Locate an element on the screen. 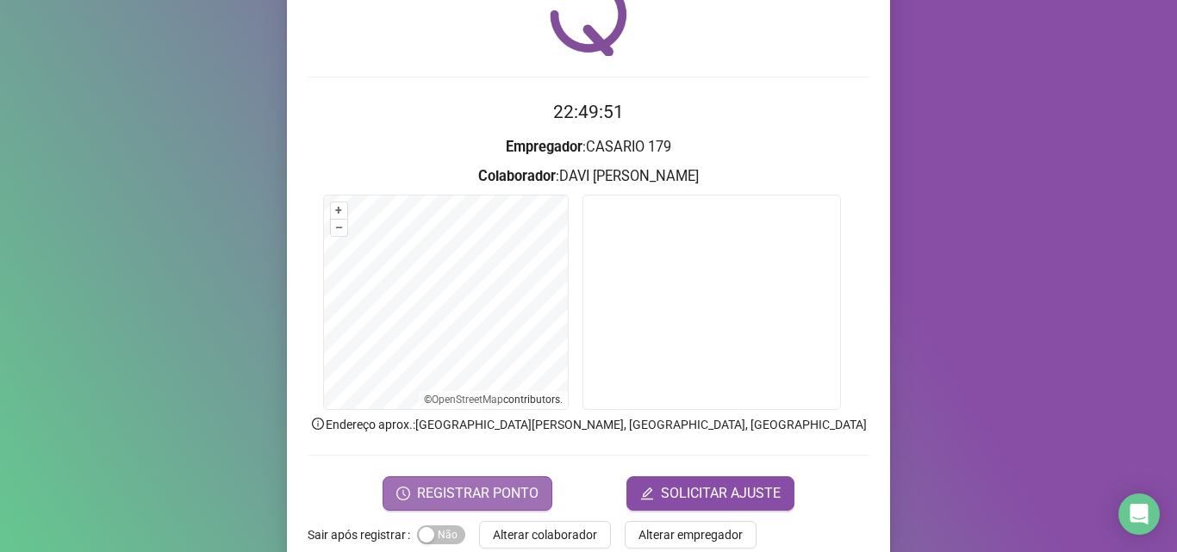 The image size is (1177, 552). span: SOLICITAR AJUSTE is located at coordinates (720, 494).